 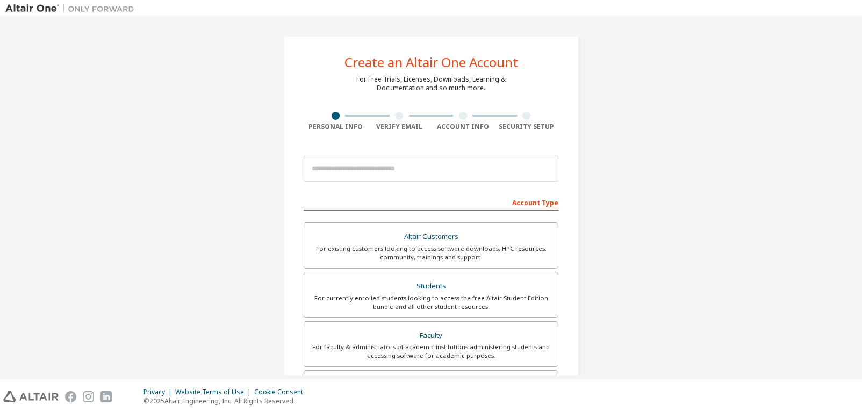 What do you see at coordinates (431, 253) in the screenshot?
I see `div: For existing customers looking to access software downloads, HPC resources, community, trainings ...` at bounding box center [431, 253].